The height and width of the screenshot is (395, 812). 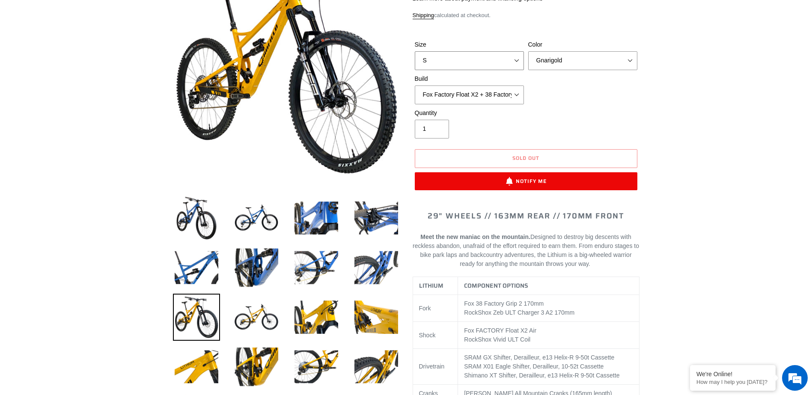 I want to click on td: Fox FACTORY Float X2 Air RockShox Vivid ULT Coil, so click(x=548, y=336).